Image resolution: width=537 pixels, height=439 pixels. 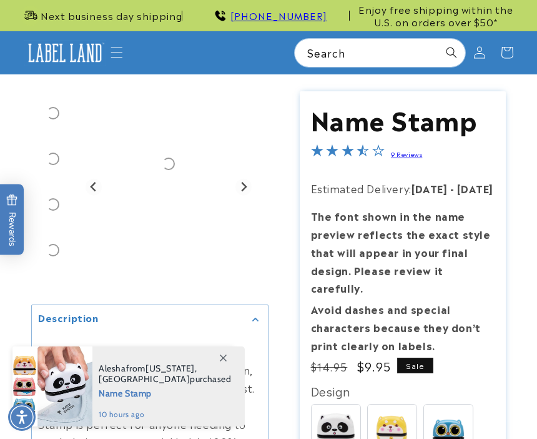 I want to click on a: Label Land, so click(x=64, y=52).